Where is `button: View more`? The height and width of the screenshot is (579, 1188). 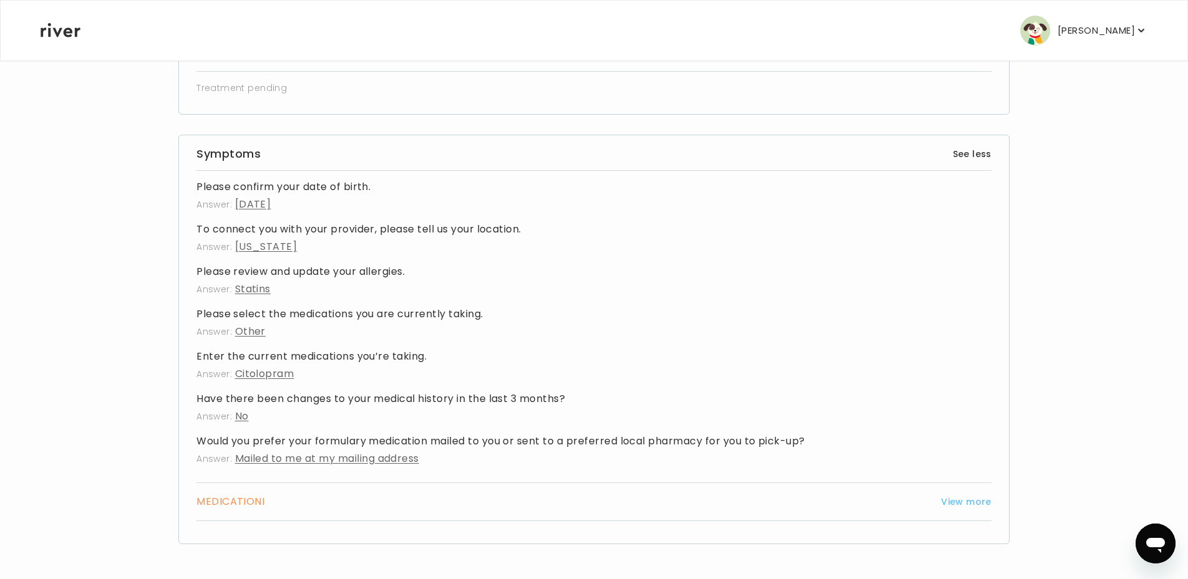 button: View more is located at coordinates (966, 502).